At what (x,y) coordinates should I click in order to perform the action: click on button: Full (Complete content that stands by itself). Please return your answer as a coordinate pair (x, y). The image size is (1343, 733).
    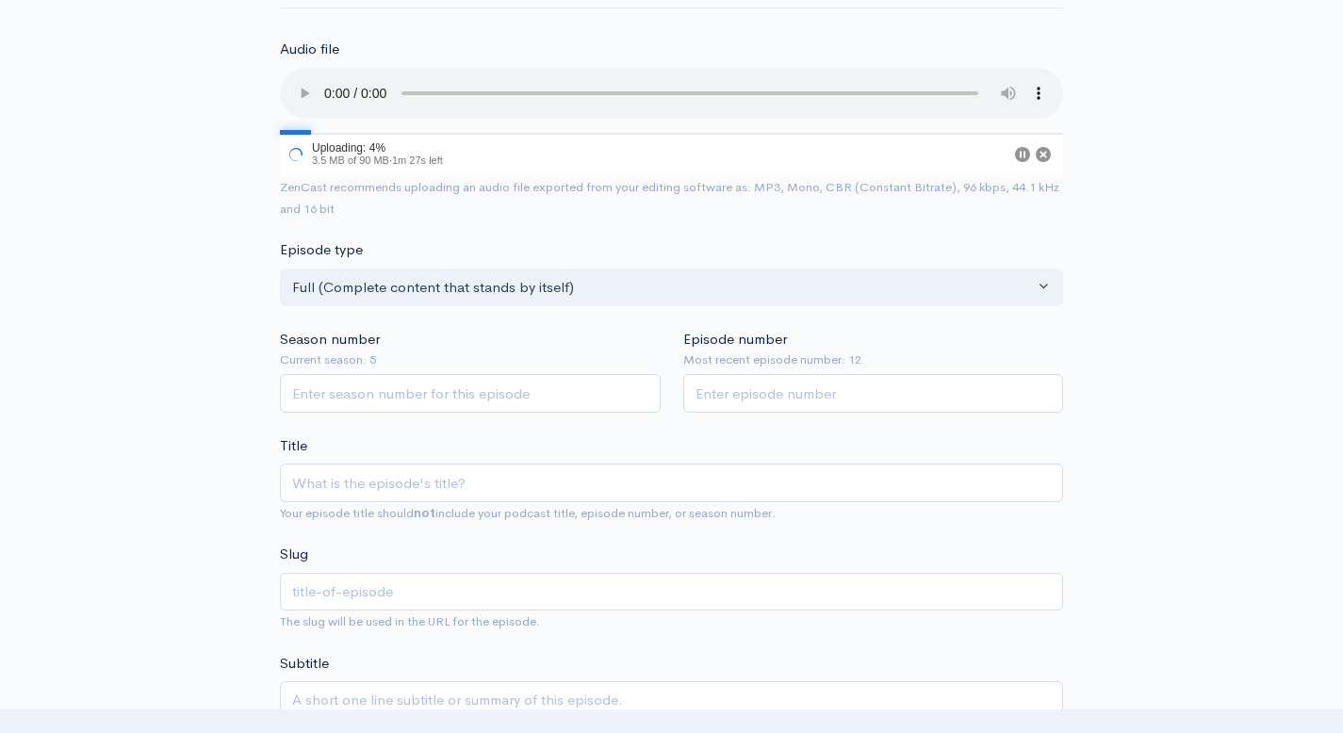
    Looking at the image, I should click on (671, 287).